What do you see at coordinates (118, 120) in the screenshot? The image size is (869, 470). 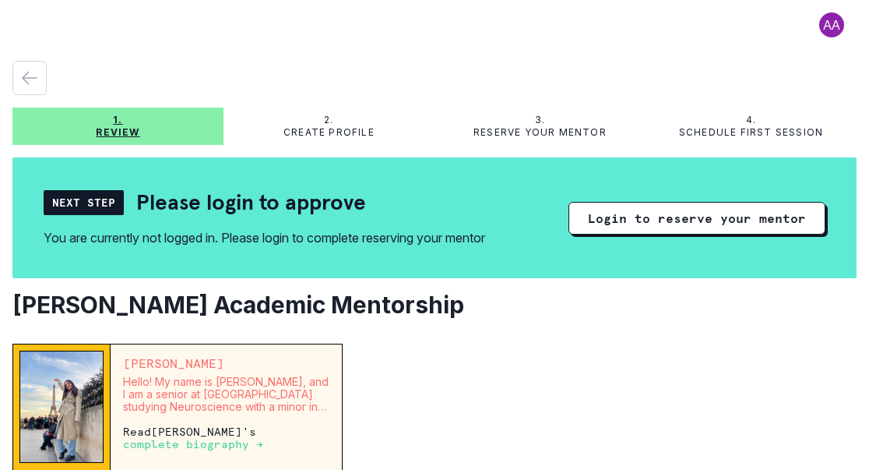 I see `p: 1.` at bounding box center [118, 120].